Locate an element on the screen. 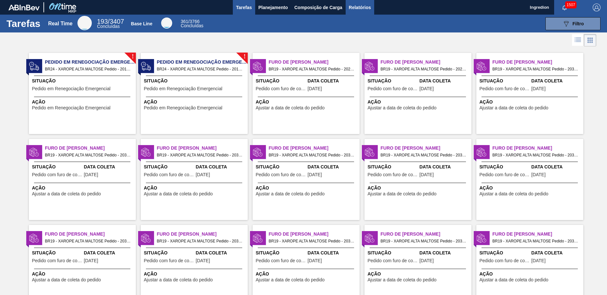 The image size is (607, 295). span: BR19 - XAROPE ALTA MALTOSE Pedido - 2032193 is located at coordinates (200, 155).